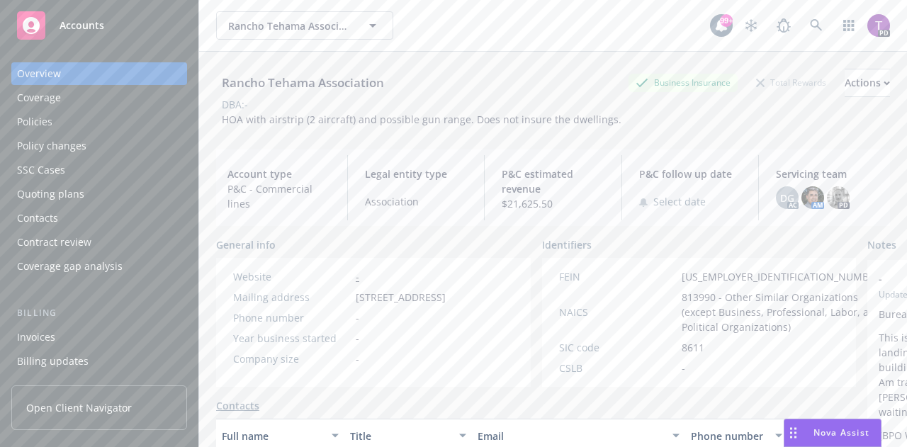 The height and width of the screenshot is (447, 907). What do you see at coordinates (305, 26) in the screenshot?
I see `button: Rancho Tehama Association` at bounding box center [305, 26].